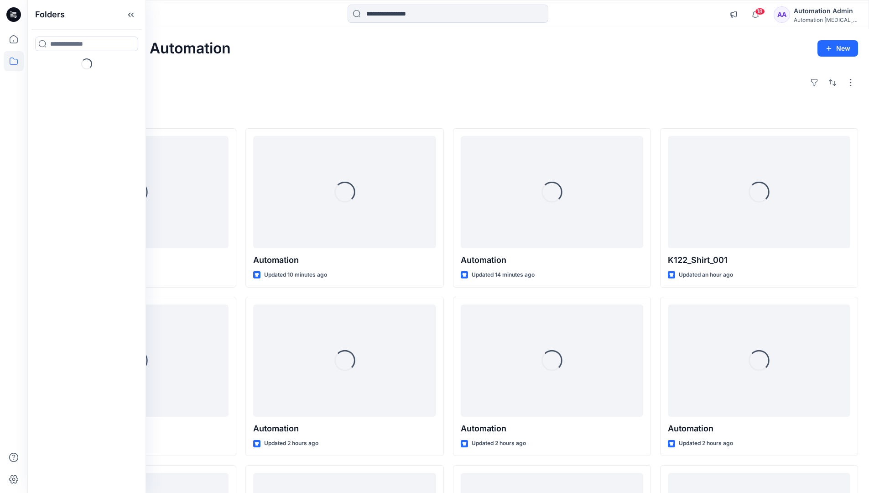 The height and width of the screenshot is (493, 869). Describe the element at coordinates (826, 11) in the screenshot. I see `div: Automation Admin` at that location.